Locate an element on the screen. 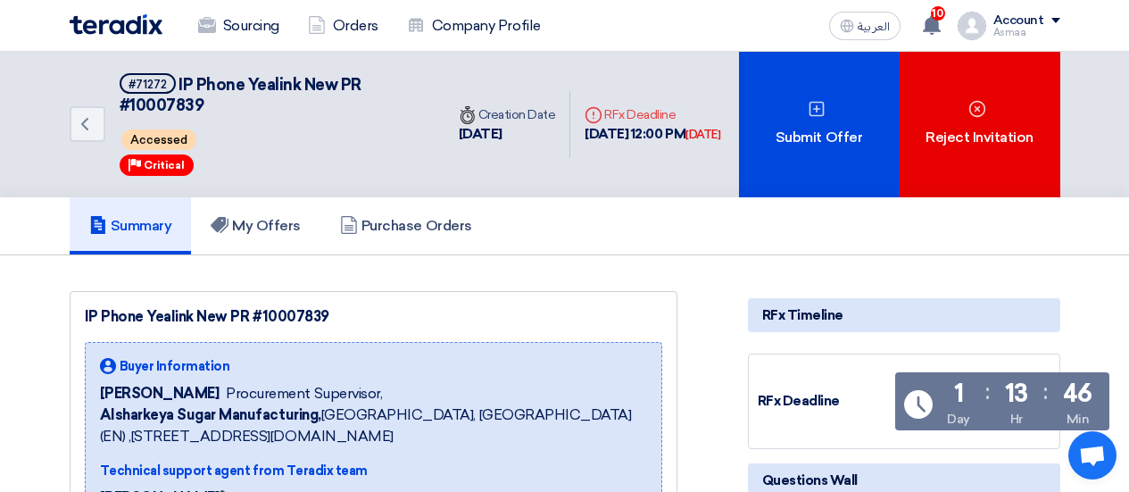 This screenshot has width=1129, height=492. div: 46 is located at coordinates (1077, 394).